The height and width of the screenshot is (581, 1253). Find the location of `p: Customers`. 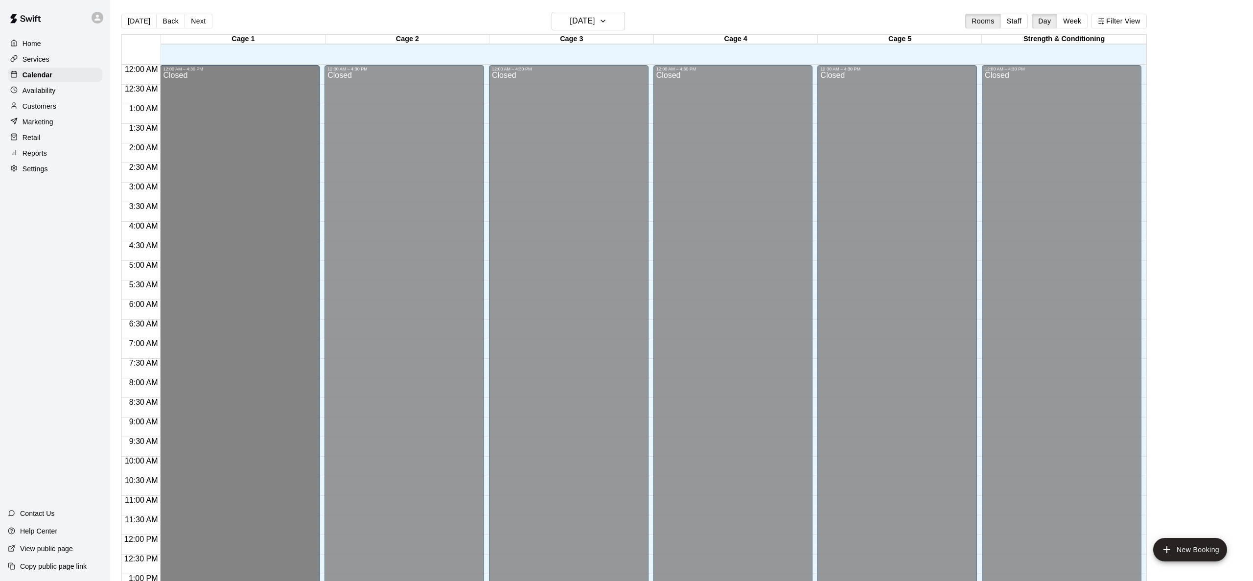

p: Customers is located at coordinates (39, 106).